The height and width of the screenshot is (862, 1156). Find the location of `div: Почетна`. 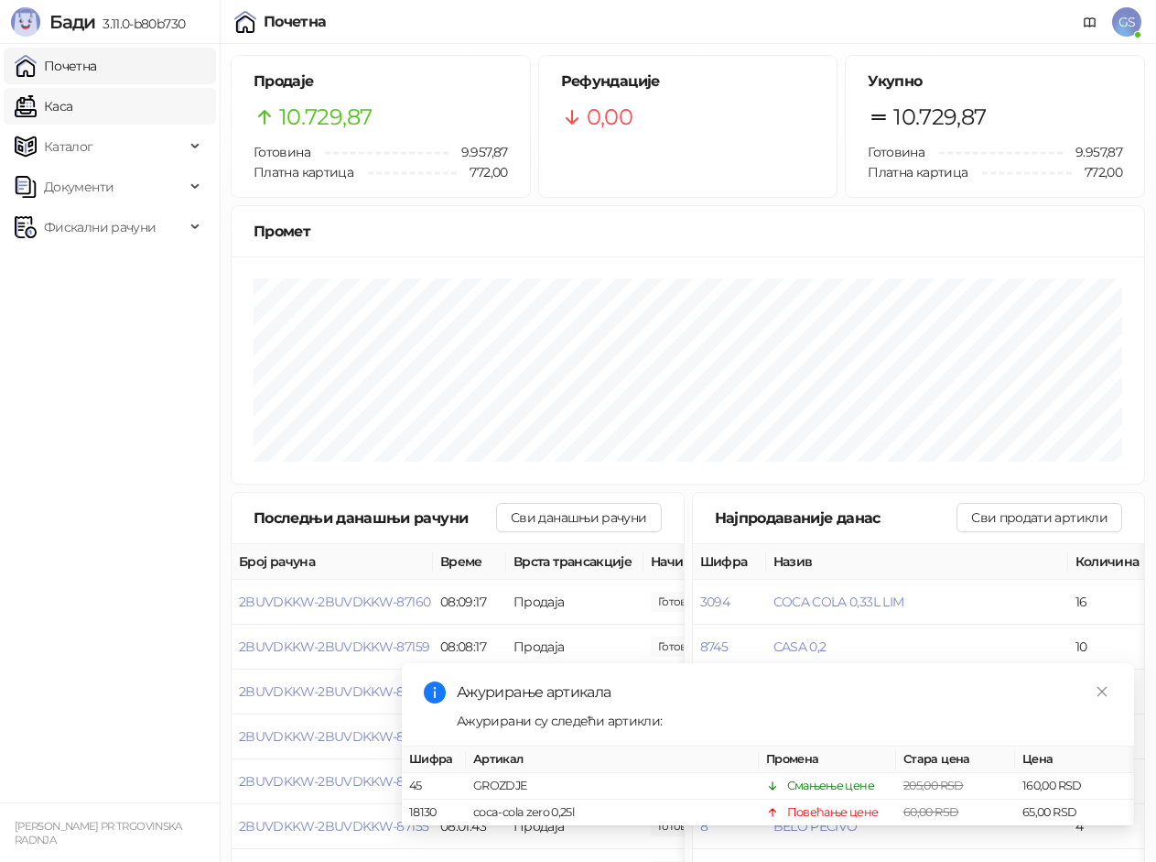

div: Почетна is located at coordinates (295, 22).